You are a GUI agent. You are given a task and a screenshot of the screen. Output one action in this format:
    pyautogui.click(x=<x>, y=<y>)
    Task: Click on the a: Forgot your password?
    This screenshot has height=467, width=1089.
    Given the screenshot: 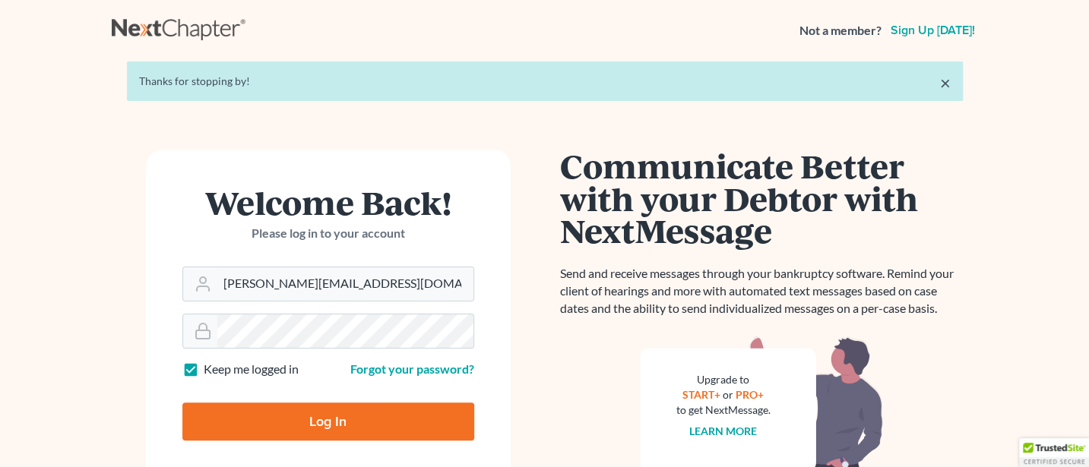 What is the action you would take?
    pyautogui.click(x=412, y=369)
    